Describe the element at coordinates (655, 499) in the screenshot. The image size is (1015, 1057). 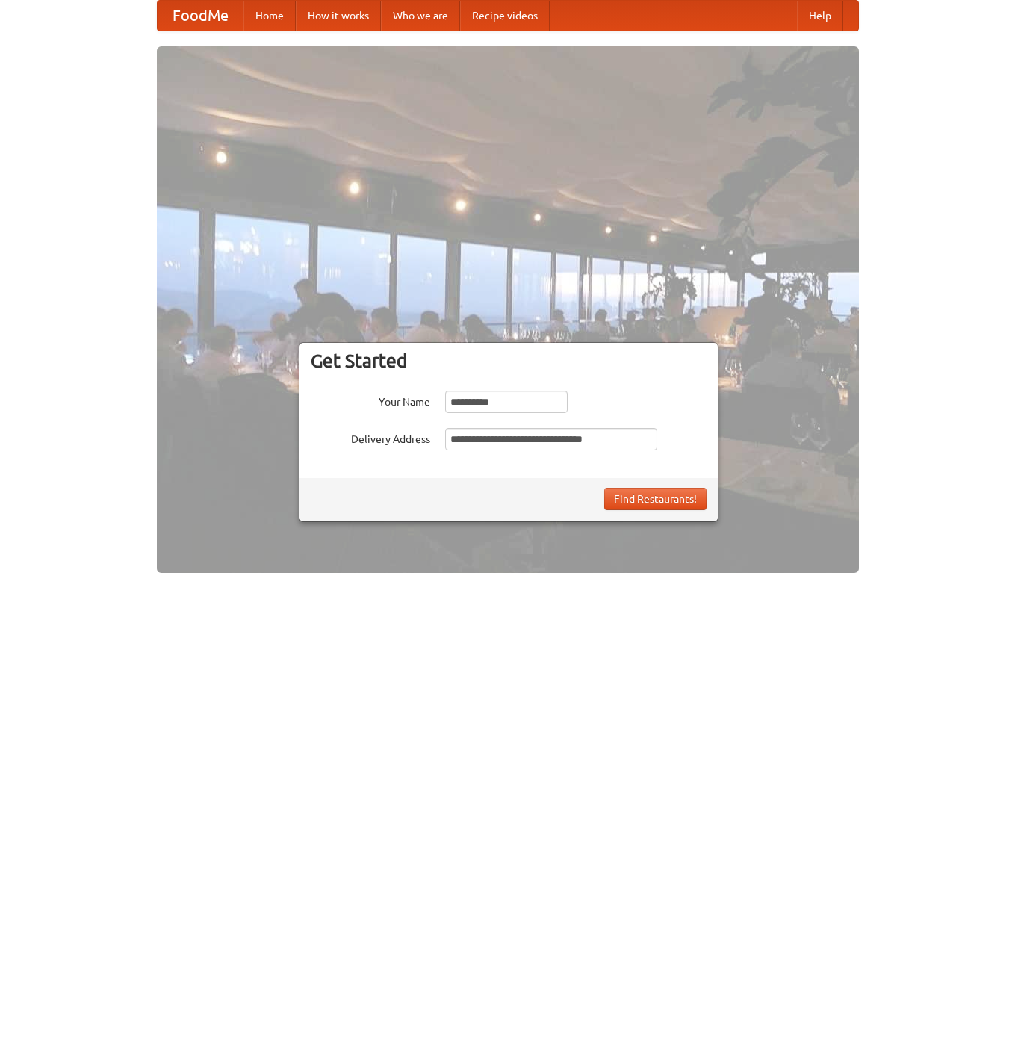
I see `button: Find Restaurants!` at that location.